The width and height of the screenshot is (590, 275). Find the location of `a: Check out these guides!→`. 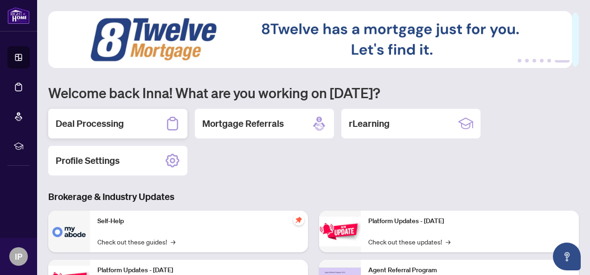

a: Check out these guides!→ is located at coordinates (136, 242).